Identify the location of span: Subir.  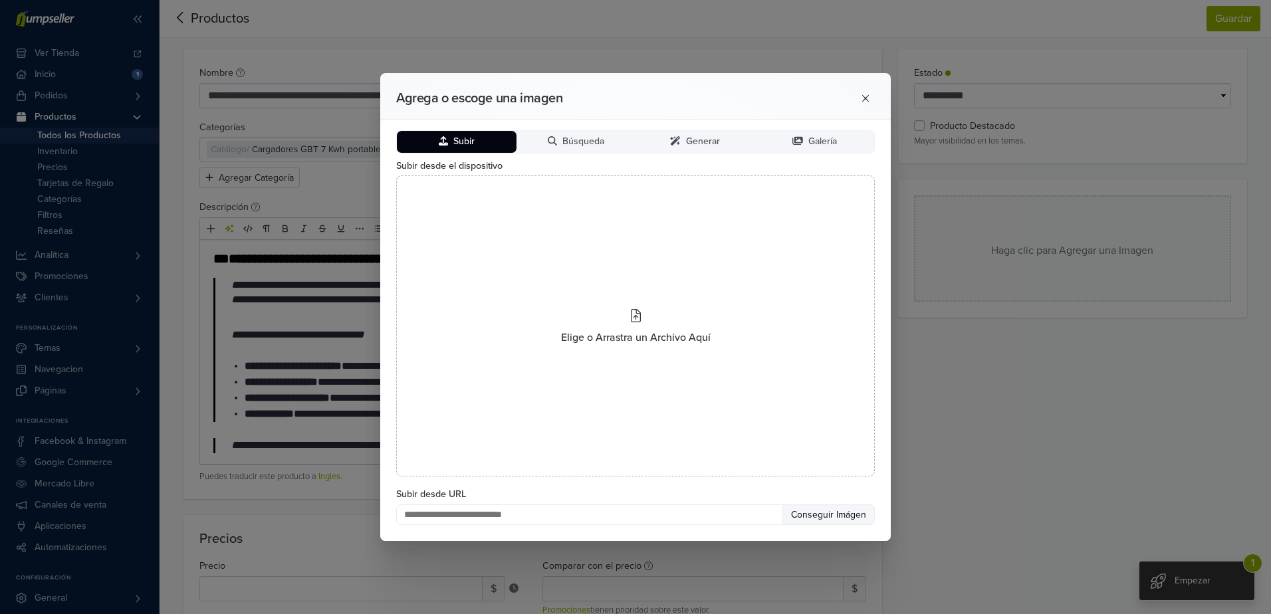
(464, 142).